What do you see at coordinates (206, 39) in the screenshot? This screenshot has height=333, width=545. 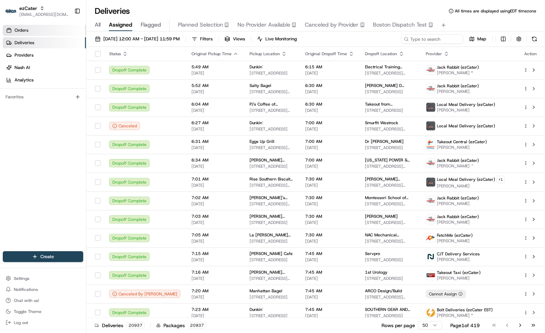 I see `span: Filters` at bounding box center [206, 39].